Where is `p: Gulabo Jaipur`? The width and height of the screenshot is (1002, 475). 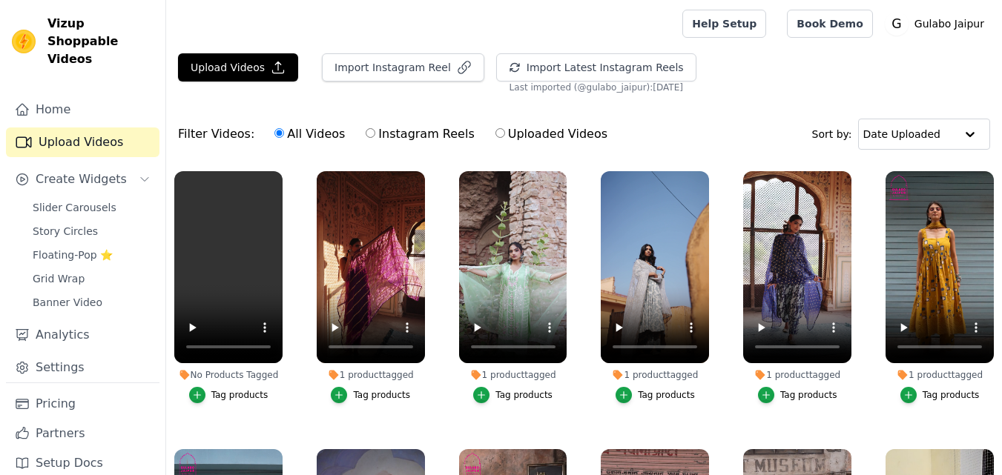 p: Gulabo Jaipur is located at coordinates (949, 24).